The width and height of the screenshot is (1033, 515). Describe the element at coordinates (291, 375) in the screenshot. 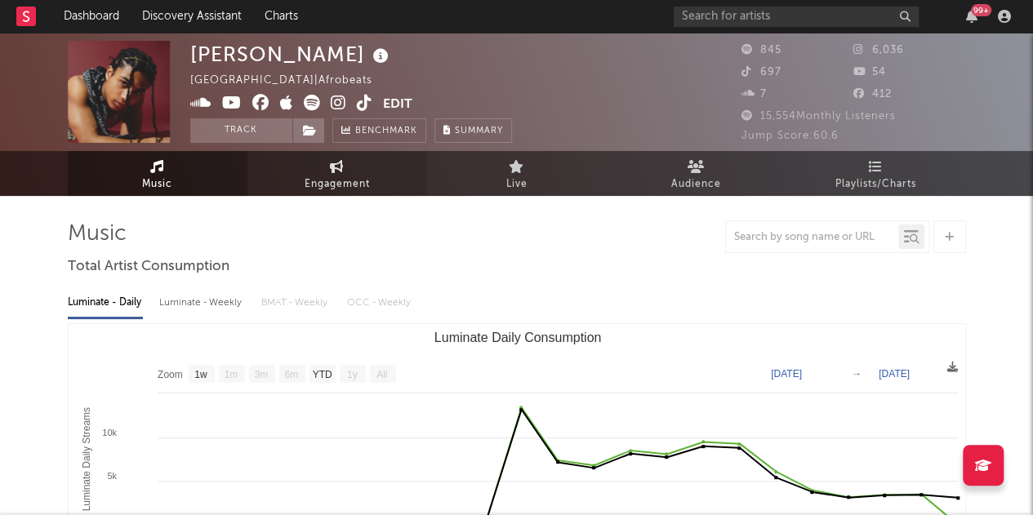

I see `text: 6m` at that location.